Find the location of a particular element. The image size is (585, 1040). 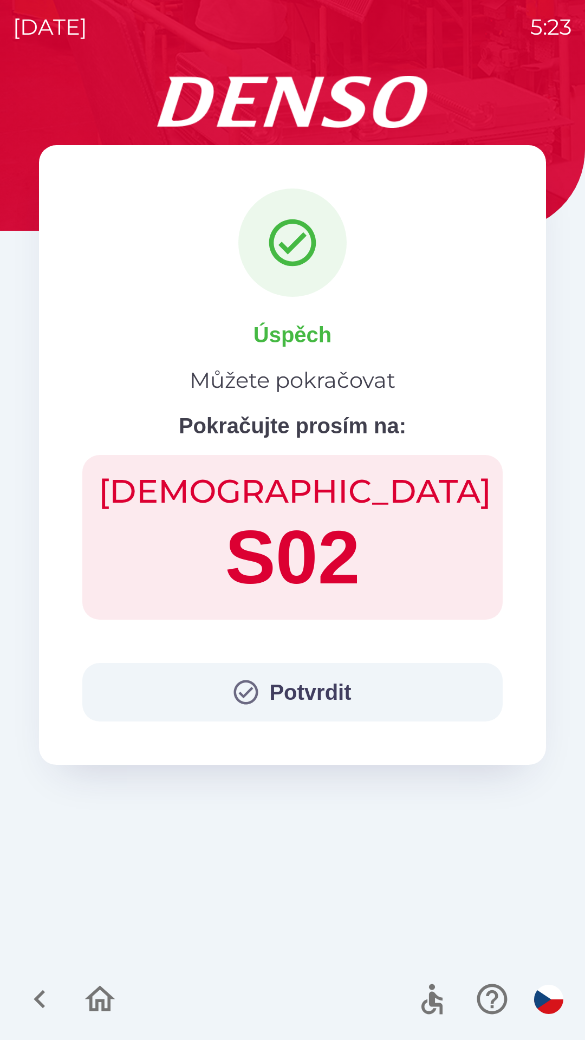

h1: S02 is located at coordinates (292, 557).